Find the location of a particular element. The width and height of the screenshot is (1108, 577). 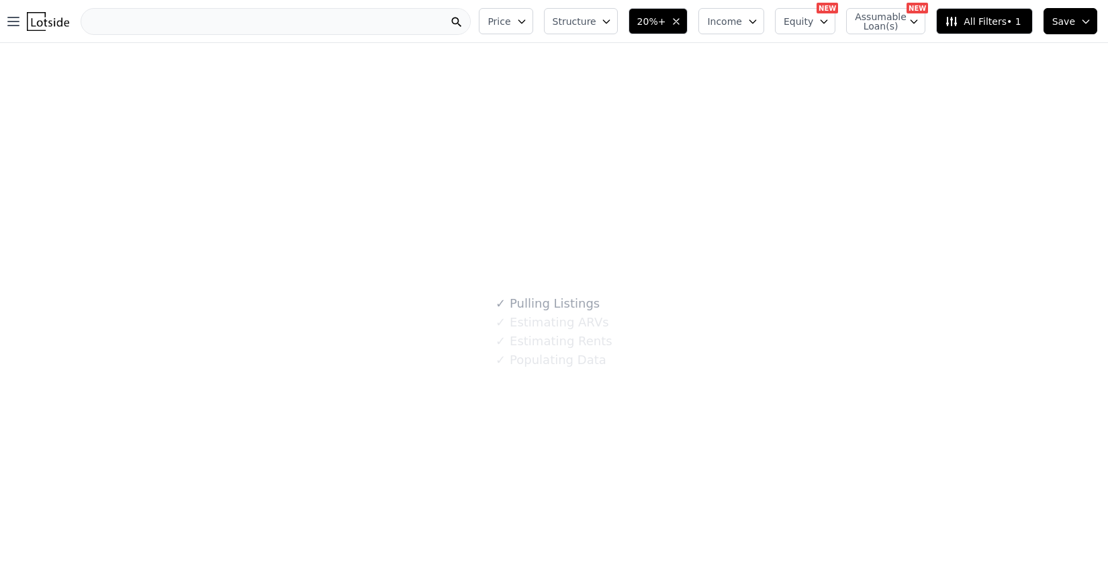

button: 20%+ is located at coordinates (658, 21).